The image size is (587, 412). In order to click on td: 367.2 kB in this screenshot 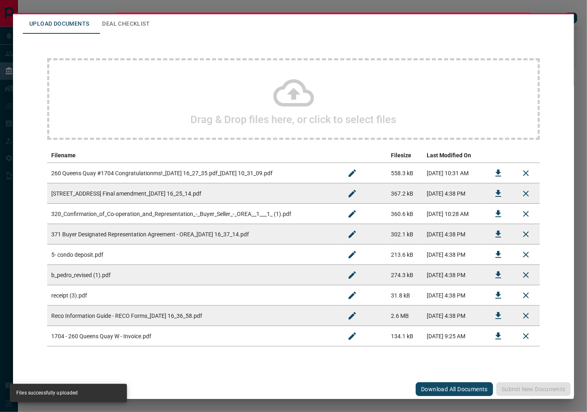, I will do `click(405, 193)`.